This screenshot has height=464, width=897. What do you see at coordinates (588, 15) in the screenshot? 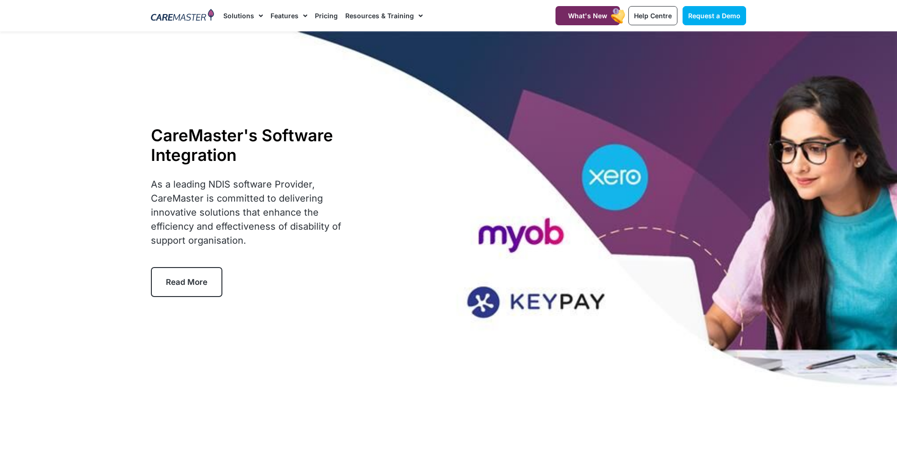
I see `a: What's New` at bounding box center [588, 15].